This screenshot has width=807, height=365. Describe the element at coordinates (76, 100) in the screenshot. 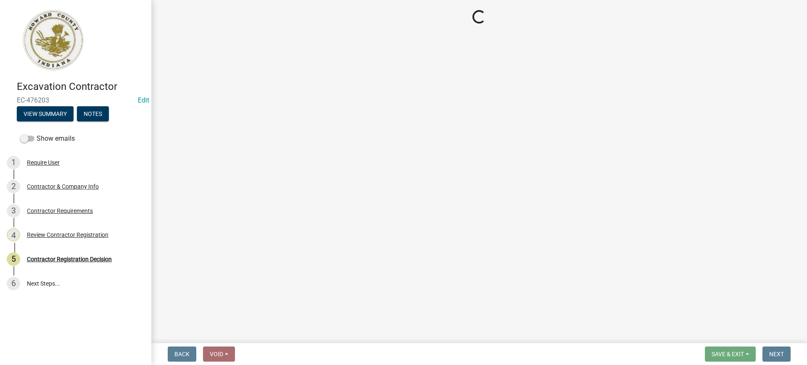

I see `span: EC-476203` at that location.